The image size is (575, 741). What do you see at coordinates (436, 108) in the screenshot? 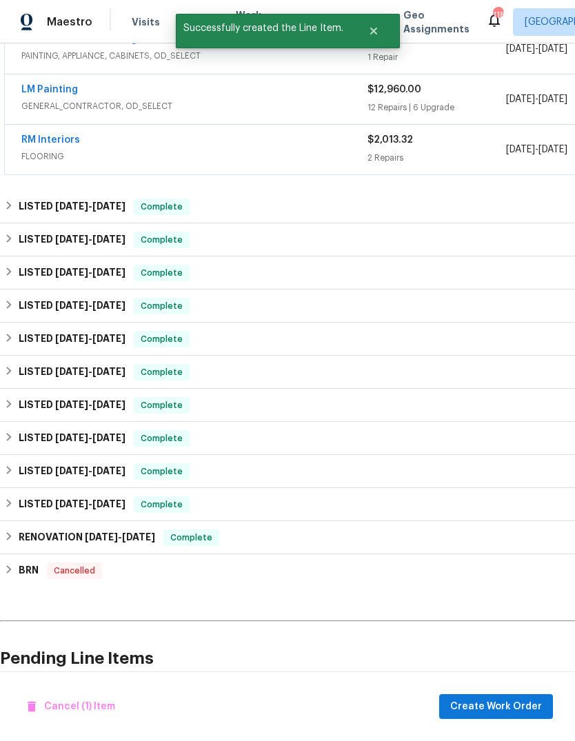
I see `div: 12 Repairs | 6 Upgrade` at bounding box center [436, 108].